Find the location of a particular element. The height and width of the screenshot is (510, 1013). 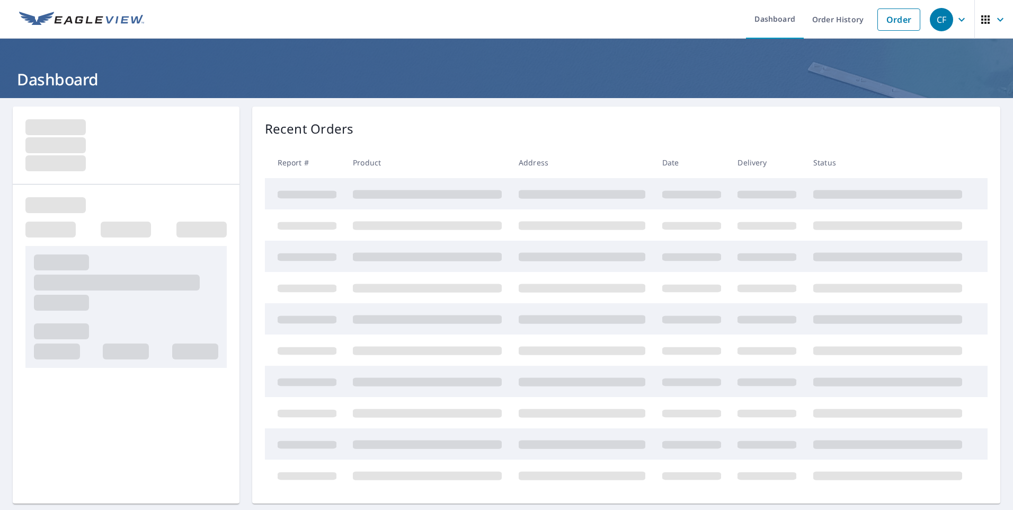

th: Status is located at coordinates (887, 162).